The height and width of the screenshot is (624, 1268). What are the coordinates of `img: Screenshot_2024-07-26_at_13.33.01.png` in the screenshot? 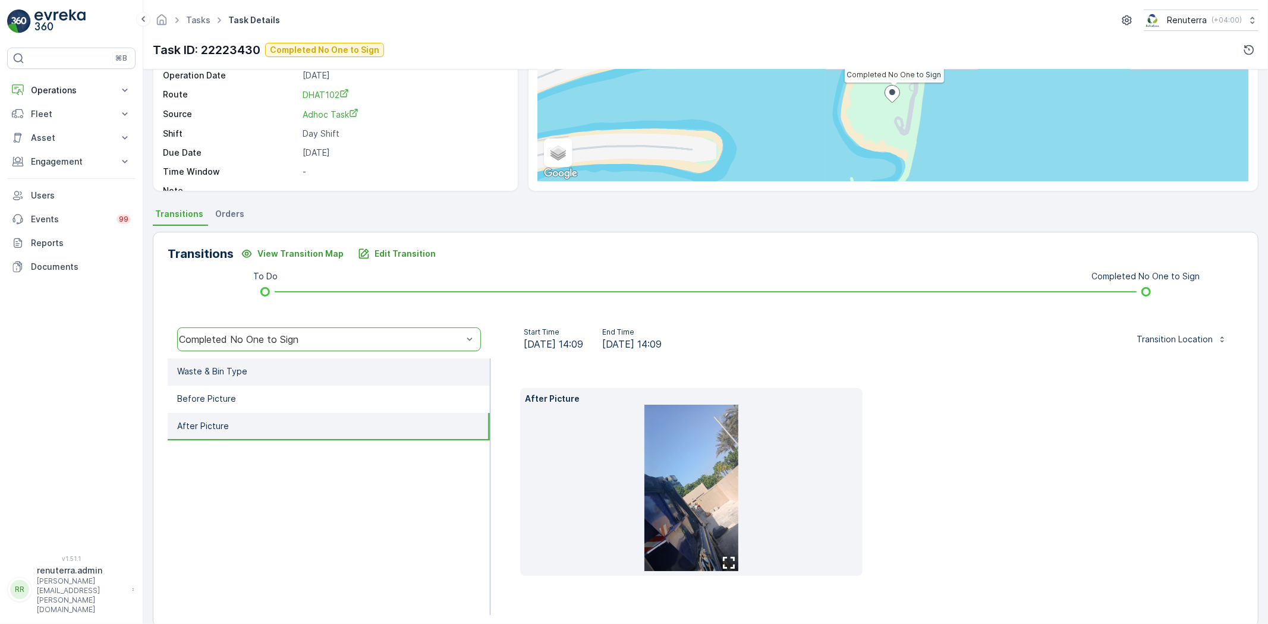 It's located at (1152, 20).